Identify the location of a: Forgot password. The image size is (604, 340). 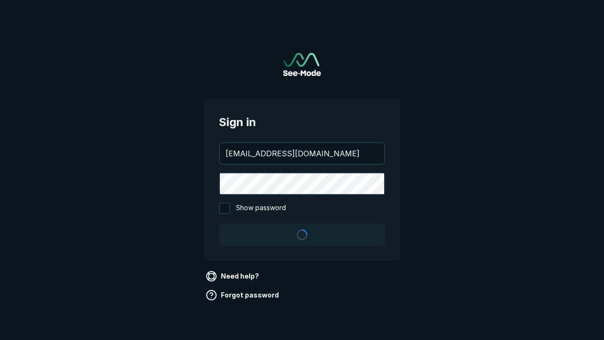
(243, 295).